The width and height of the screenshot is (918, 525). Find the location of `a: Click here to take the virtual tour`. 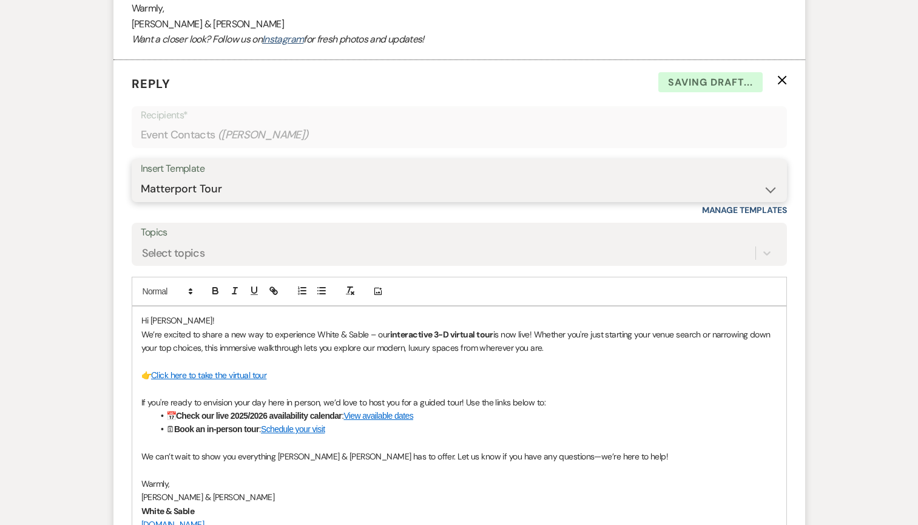

a: Click here to take the virtual tour is located at coordinates (209, 375).